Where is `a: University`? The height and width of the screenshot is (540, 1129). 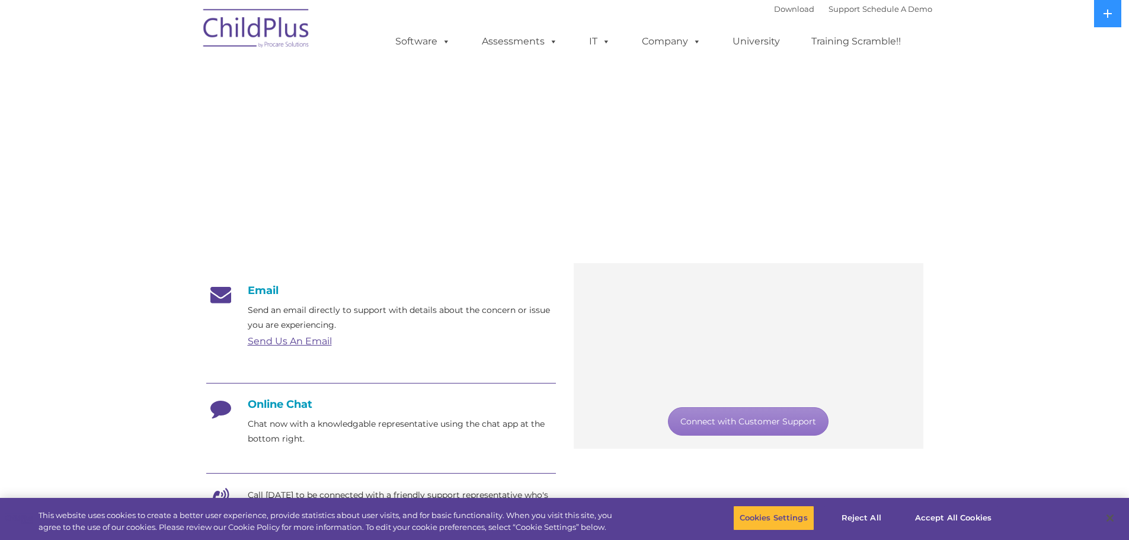
a: University is located at coordinates (756, 41).